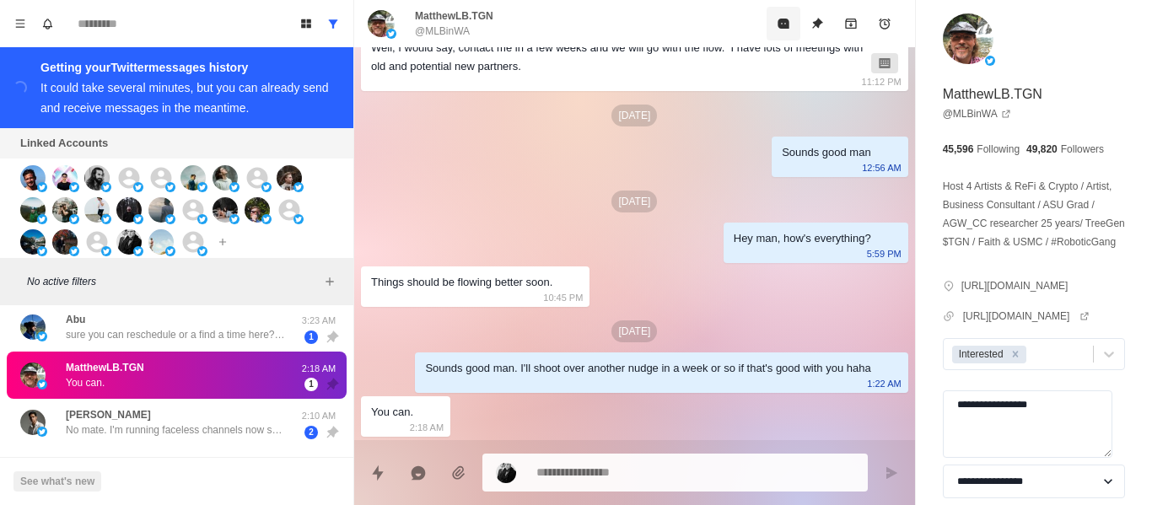 The width and height of the screenshot is (1152, 505). What do you see at coordinates (884, 254) in the screenshot?
I see `p: 5:59 PM` at bounding box center [884, 254].